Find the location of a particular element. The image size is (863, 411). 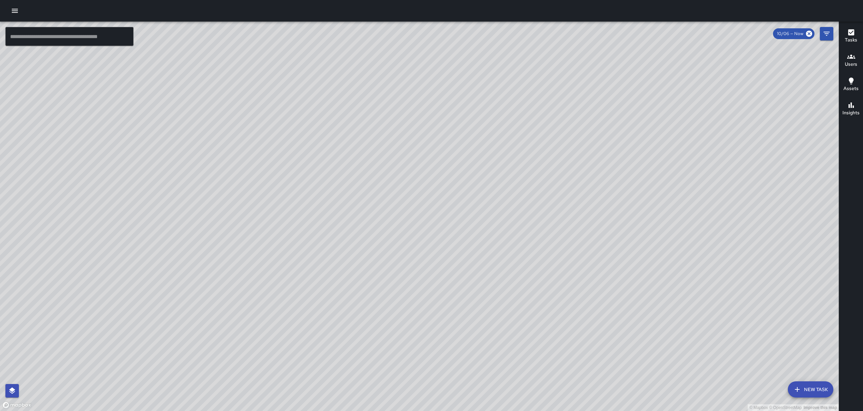

span: 10/06 — Now is located at coordinates (790, 34).